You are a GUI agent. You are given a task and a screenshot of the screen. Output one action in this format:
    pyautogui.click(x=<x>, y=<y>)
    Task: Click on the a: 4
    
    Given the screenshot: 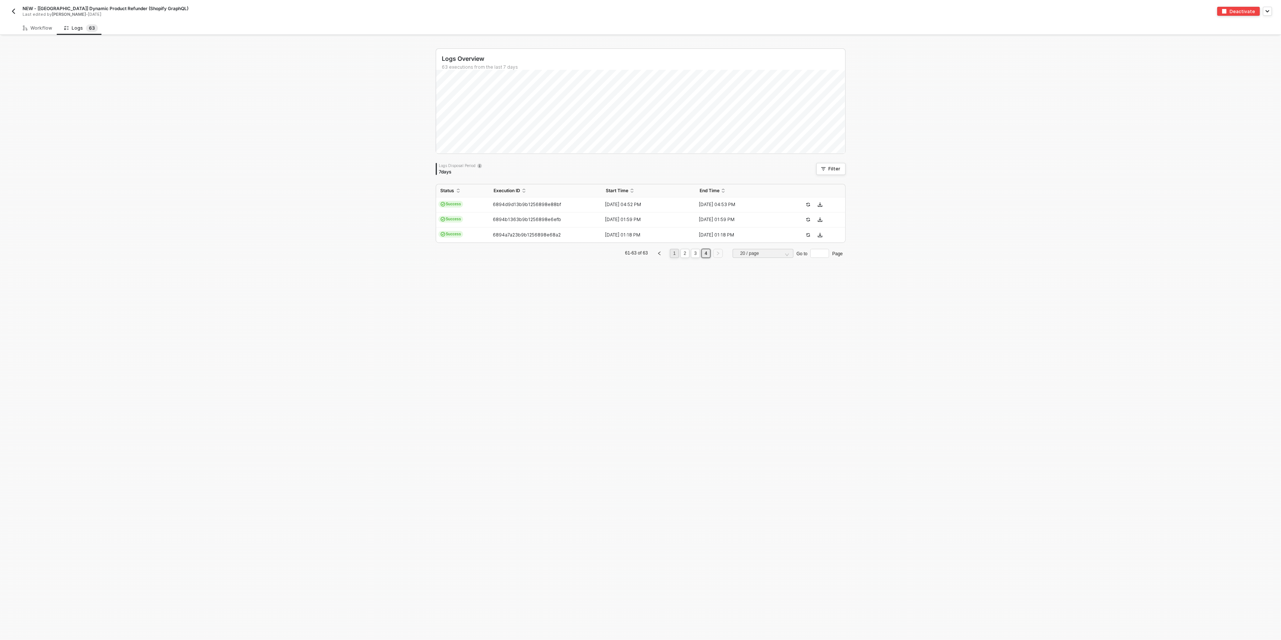 What is the action you would take?
    pyautogui.click(x=706, y=253)
    